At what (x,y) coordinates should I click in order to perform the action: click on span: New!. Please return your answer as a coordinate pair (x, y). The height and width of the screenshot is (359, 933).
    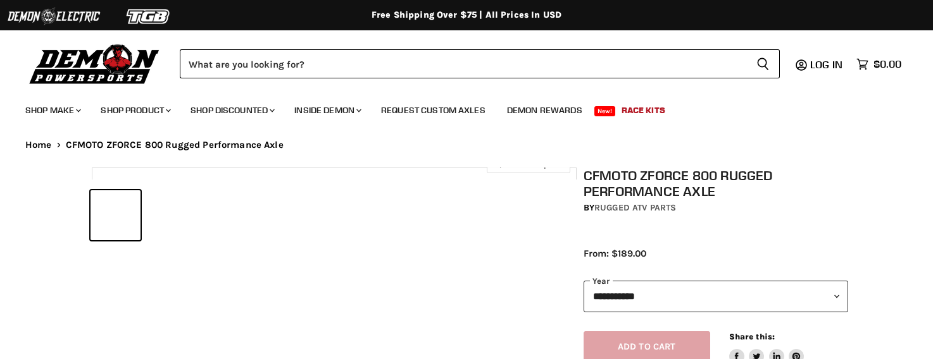
    Looking at the image, I should click on (605, 111).